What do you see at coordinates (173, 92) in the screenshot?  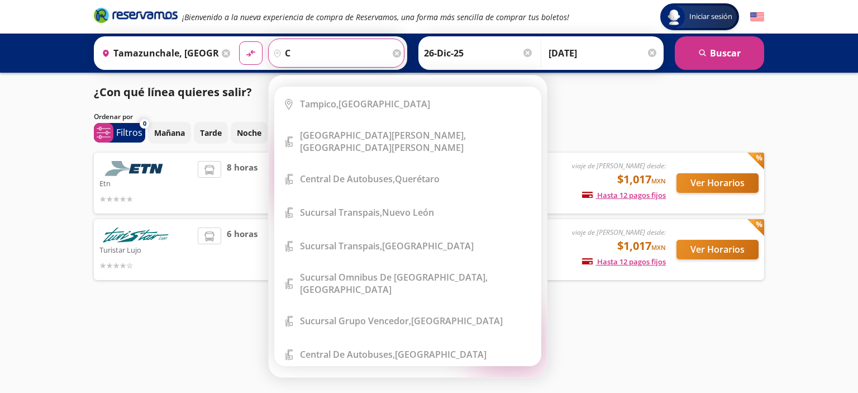 I see `p: ¿Con qué línea quieres salir?` at bounding box center [173, 92].